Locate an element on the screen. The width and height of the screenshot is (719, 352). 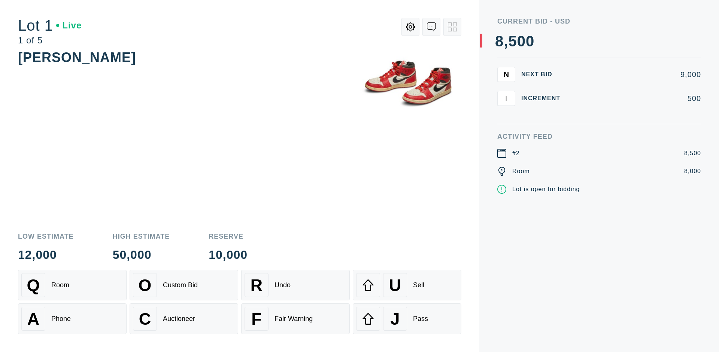
button: FFair Warning is located at coordinates (295, 319).